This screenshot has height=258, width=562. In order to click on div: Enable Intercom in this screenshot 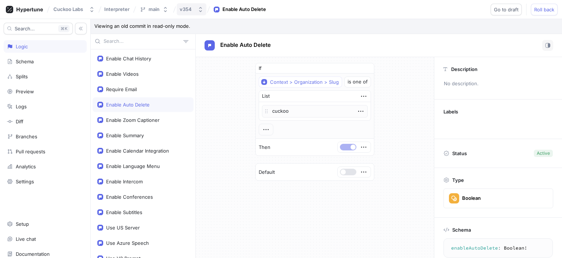, I will do `click(124, 182)`.